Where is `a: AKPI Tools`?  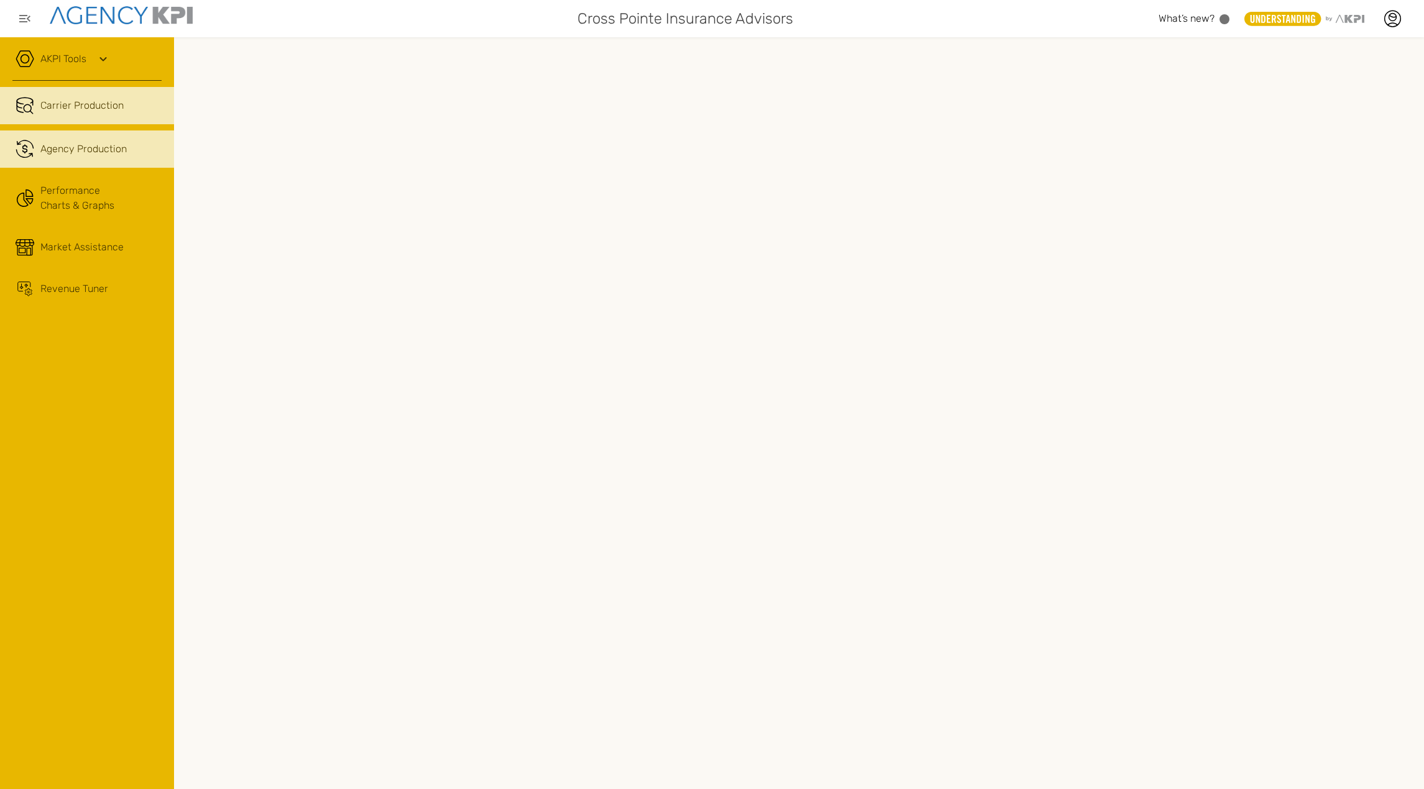 a: AKPI Tools is located at coordinates (63, 59).